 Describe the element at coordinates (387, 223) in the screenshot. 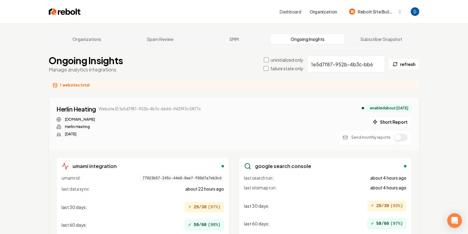

I see `div: 58/60` at that location.